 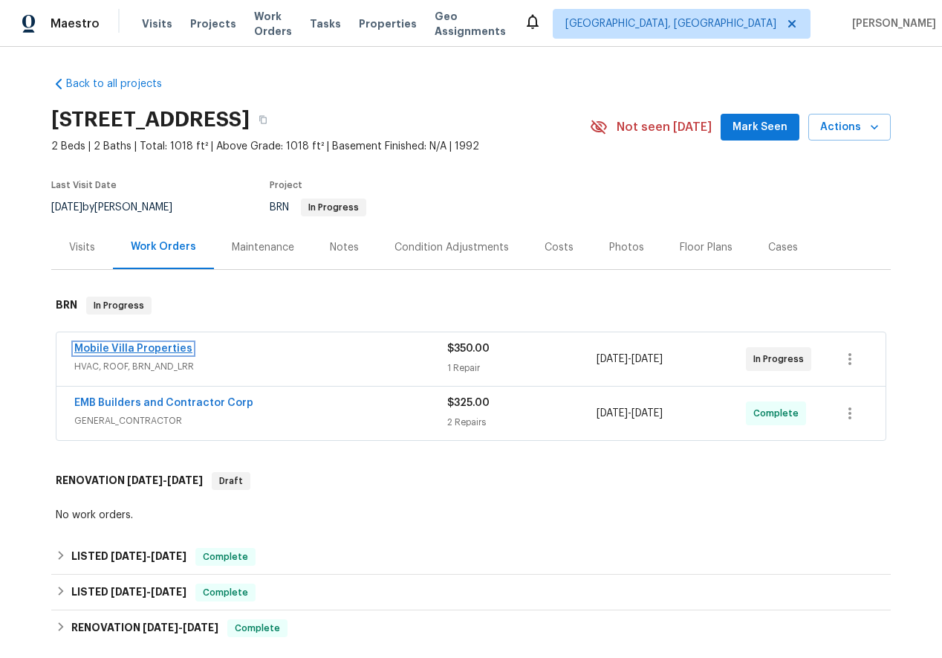 I want to click on div: Photos, so click(x=626, y=247).